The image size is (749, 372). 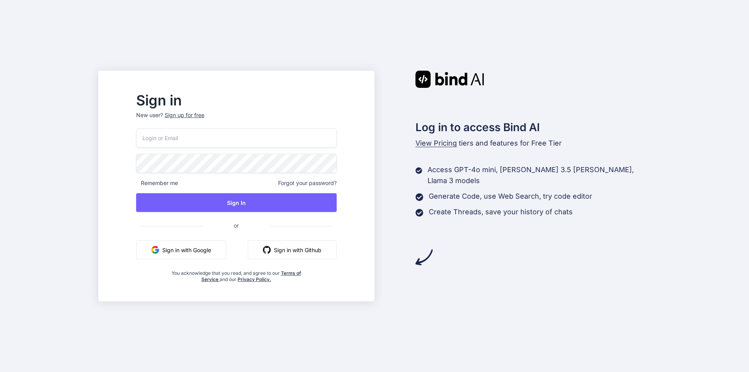 I want to click on button: Sign In, so click(x=236, y=202).